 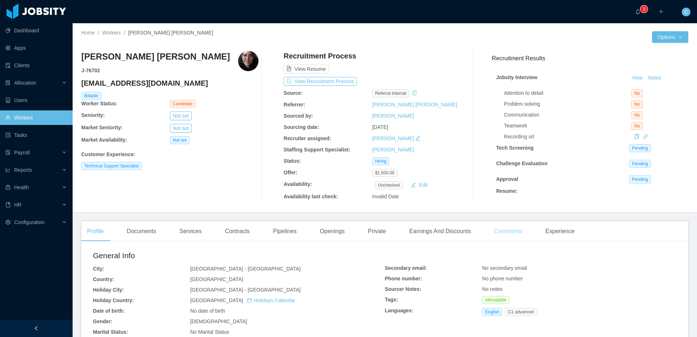 I want to click on b: Languages:, so click(x=399, y=310).